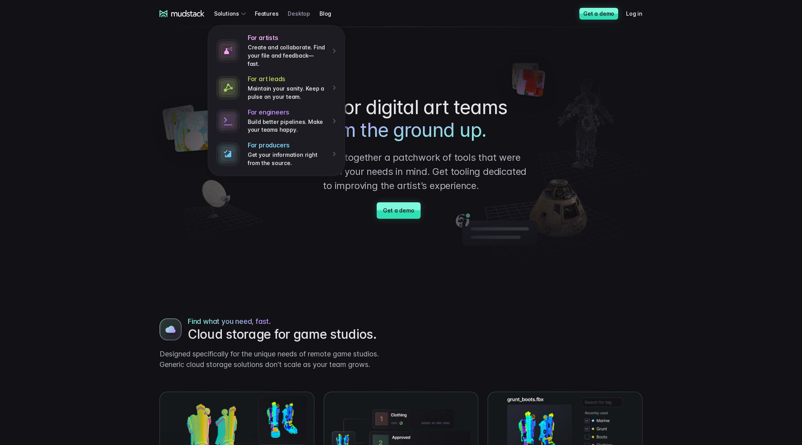  I want to click on span: Find what you need, fast., so click(229, 321).